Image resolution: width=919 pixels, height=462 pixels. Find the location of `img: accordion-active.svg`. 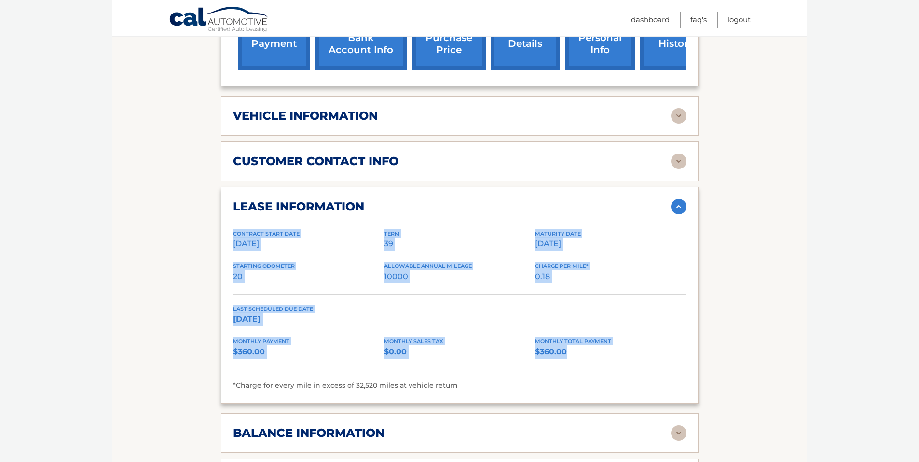

img: accordion-active.svg is located at coordinates (679, 206).